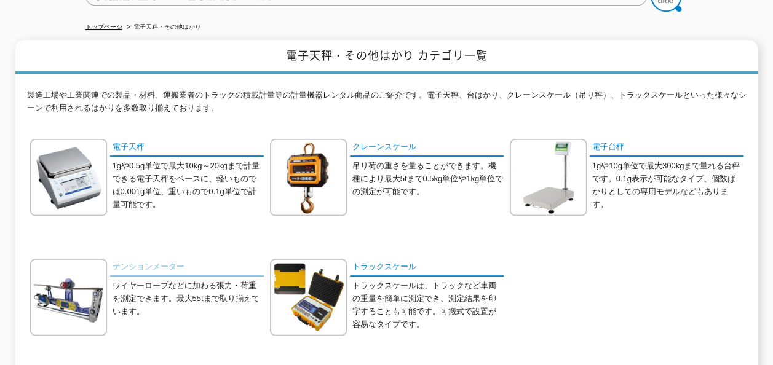 The image size is (773, 365). Describe the element at coordinates (308, 177) in the screenshot. I see `img: クレーンスケール` at that location.